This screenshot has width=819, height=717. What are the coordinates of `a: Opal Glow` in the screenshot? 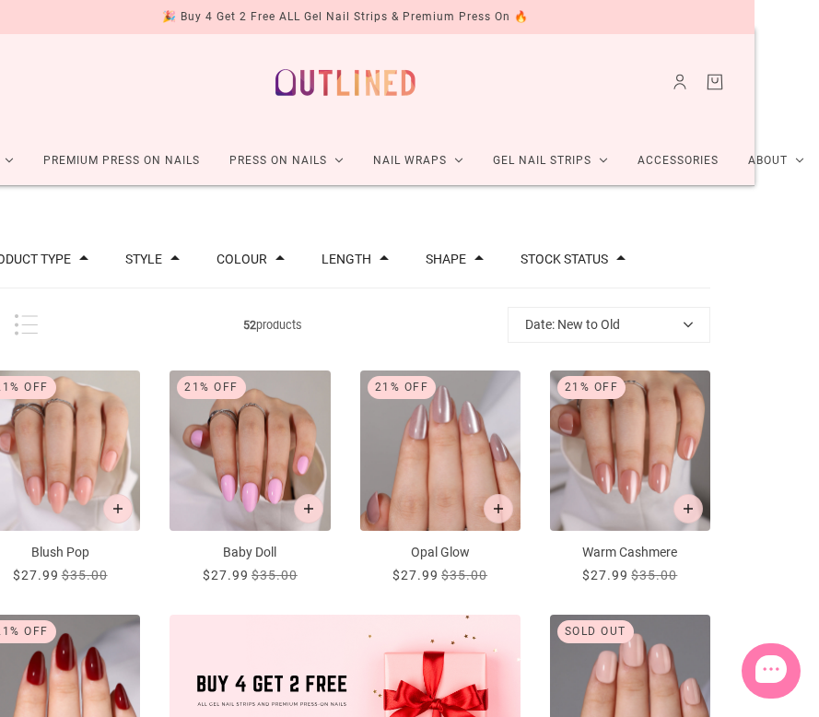 It's located at (440, 477).